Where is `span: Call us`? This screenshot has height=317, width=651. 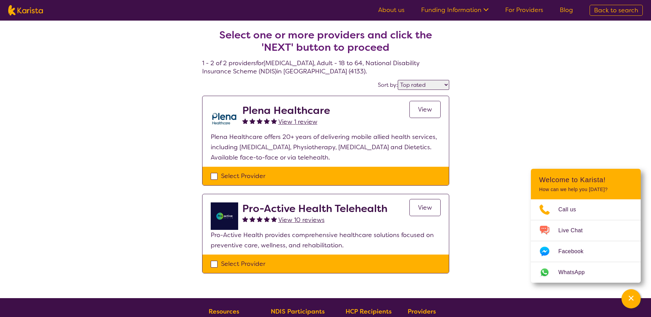 span: Call us is located at coordinates (572, 210).